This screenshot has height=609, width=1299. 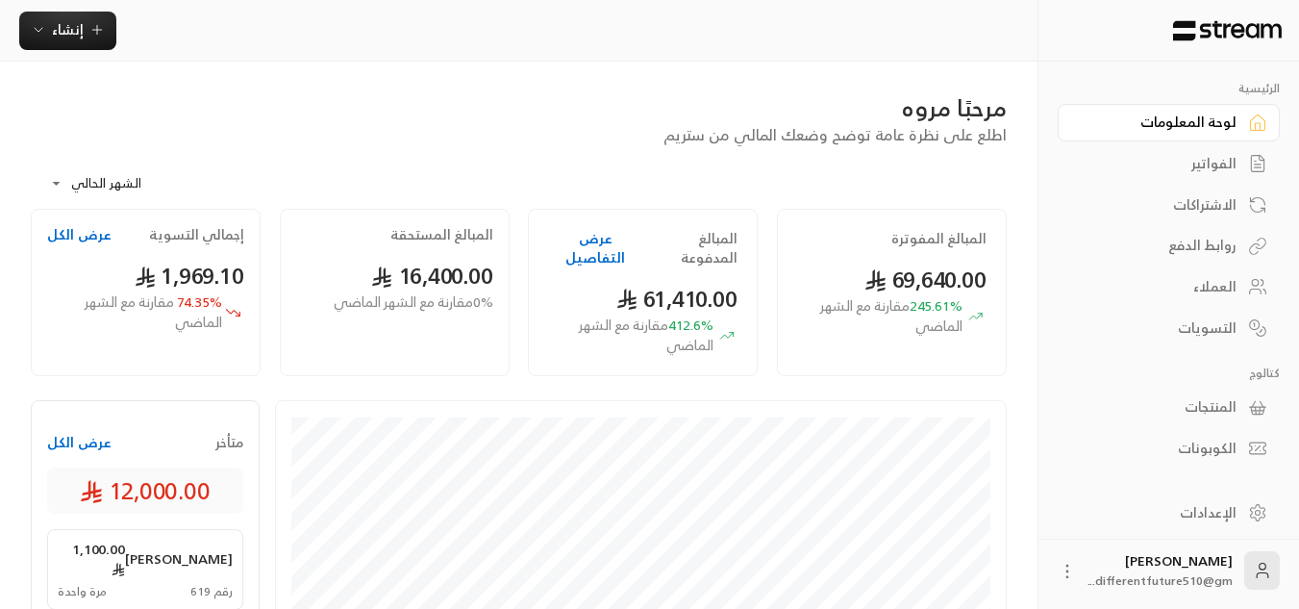 I want to click on h2: إجمالي التسوية, so click(x=196, y=235).